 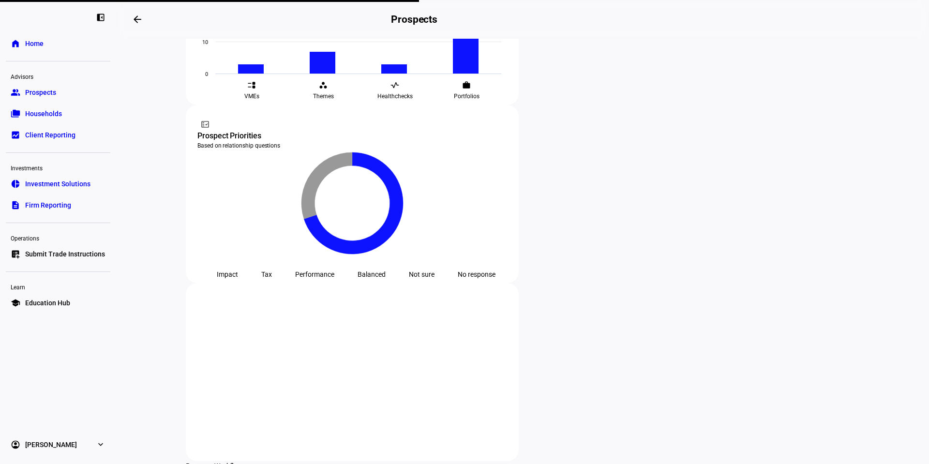 I want to click on mat-icon: fact_check, so click(x=205, y=124).